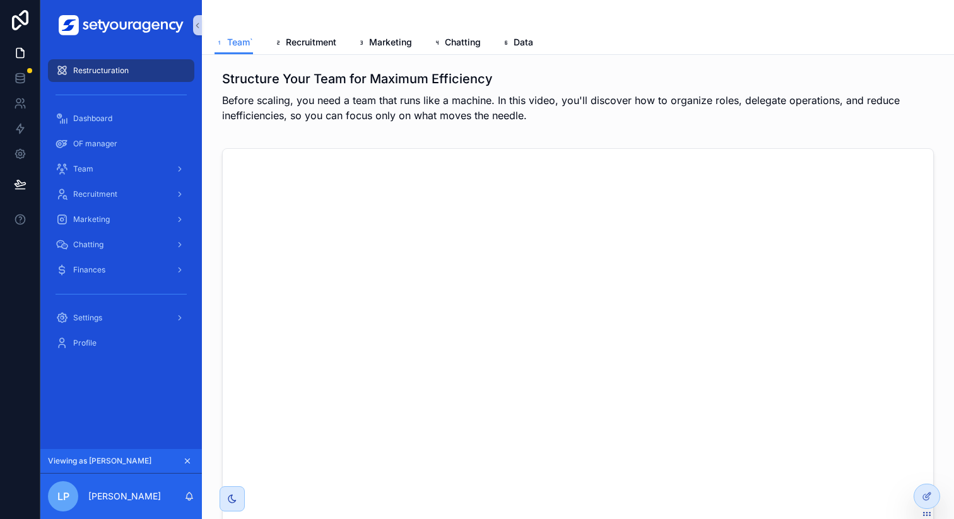  Describe the element at coordinates (121, 144) in the screenshot. I see `a: OF manager` at that location.